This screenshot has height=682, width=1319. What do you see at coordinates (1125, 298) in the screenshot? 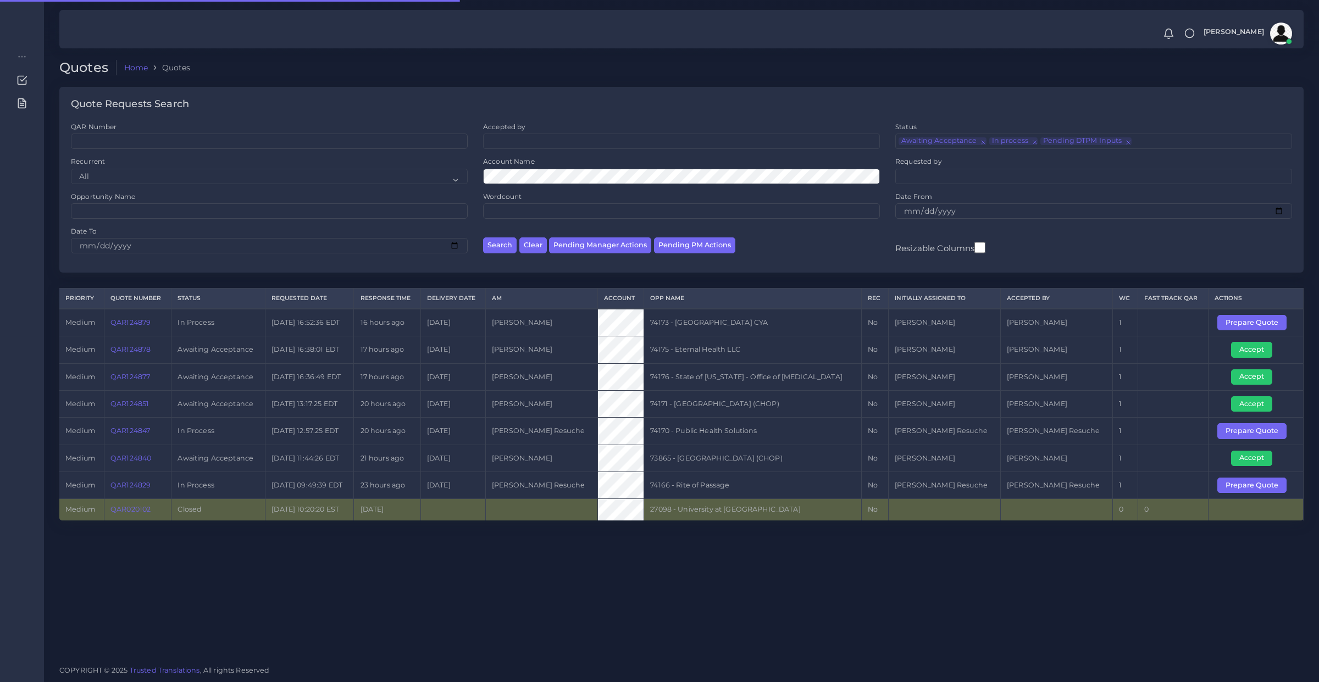
I see `th: WC` at bounding box center [1125, 298].